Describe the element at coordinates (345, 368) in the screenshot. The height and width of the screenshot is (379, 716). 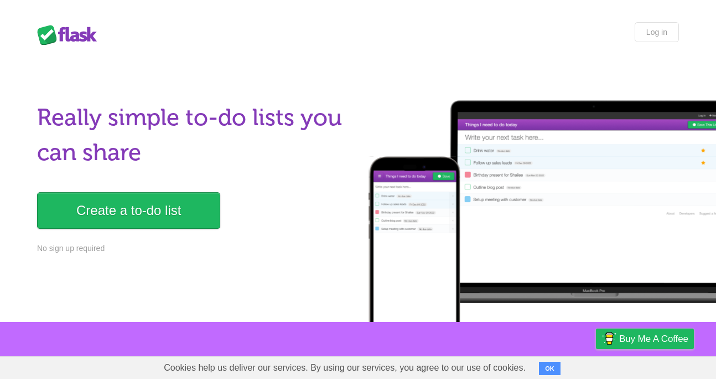
I see `span: Cookies help us deliver our services. By using our services, you agree to our use of cookies.` at that location.